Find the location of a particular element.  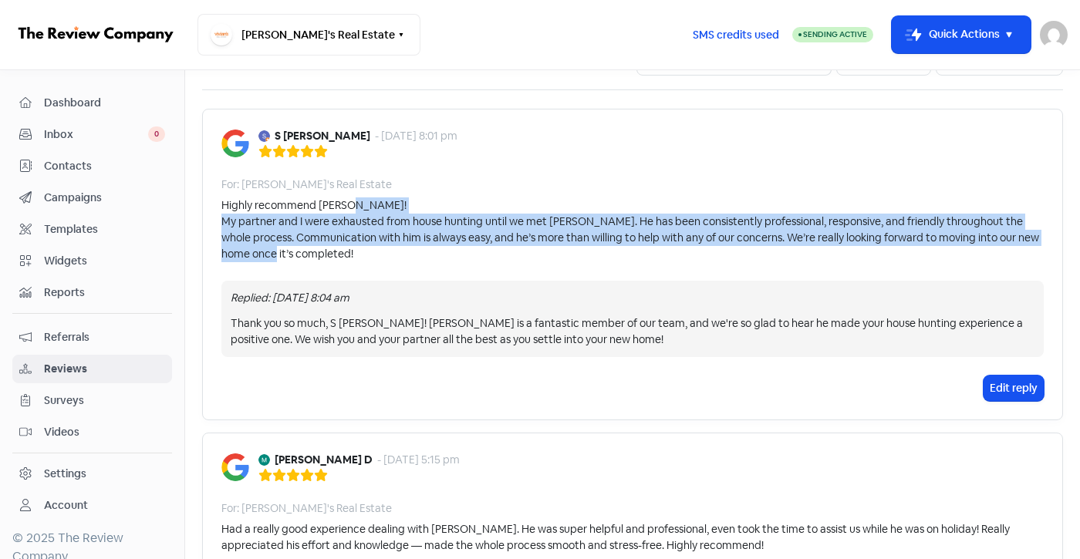

div: Settings is located at coordinates (65, 474).